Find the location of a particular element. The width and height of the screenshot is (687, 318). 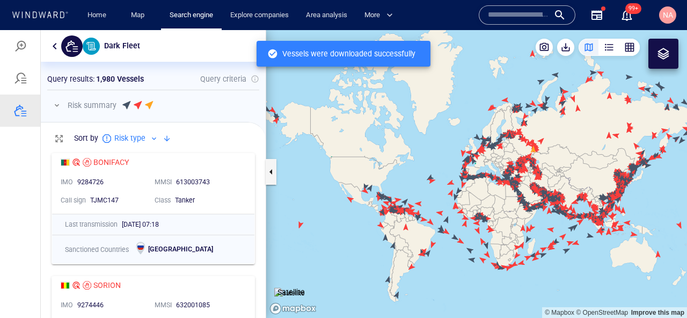

button: 99+ is located at coordinates (627, 15).